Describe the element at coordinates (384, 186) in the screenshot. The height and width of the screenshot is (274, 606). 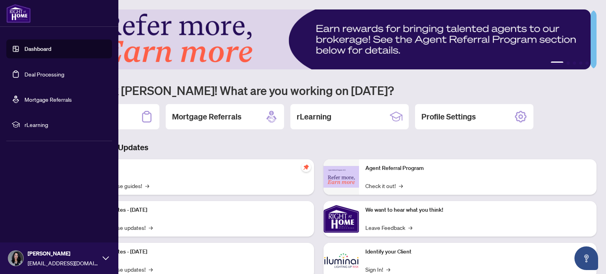
I see `a: Check it out!→` at that location.